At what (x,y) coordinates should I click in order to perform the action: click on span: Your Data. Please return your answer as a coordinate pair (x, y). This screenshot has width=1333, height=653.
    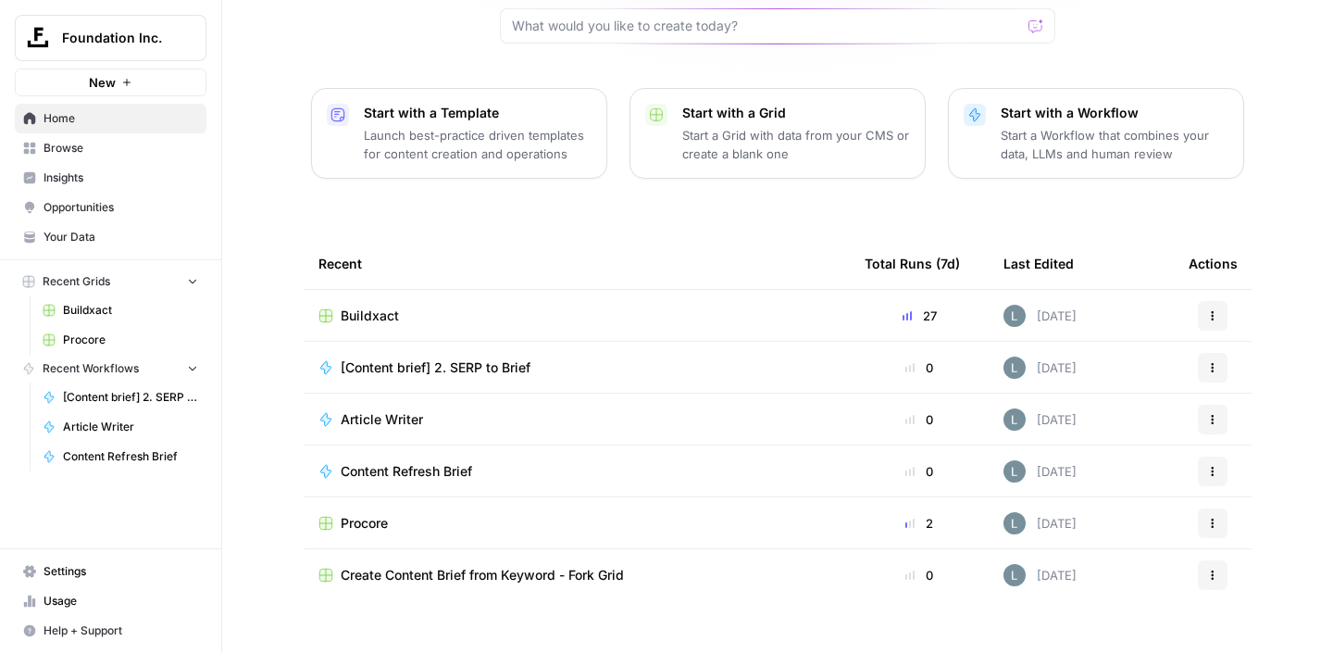
    Looking at the image, I should click on (120, 237).